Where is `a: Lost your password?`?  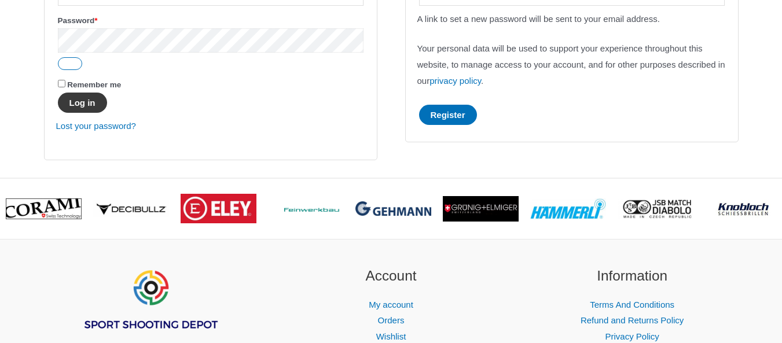 a: Lost your password? is located at coordinates (96, 126).